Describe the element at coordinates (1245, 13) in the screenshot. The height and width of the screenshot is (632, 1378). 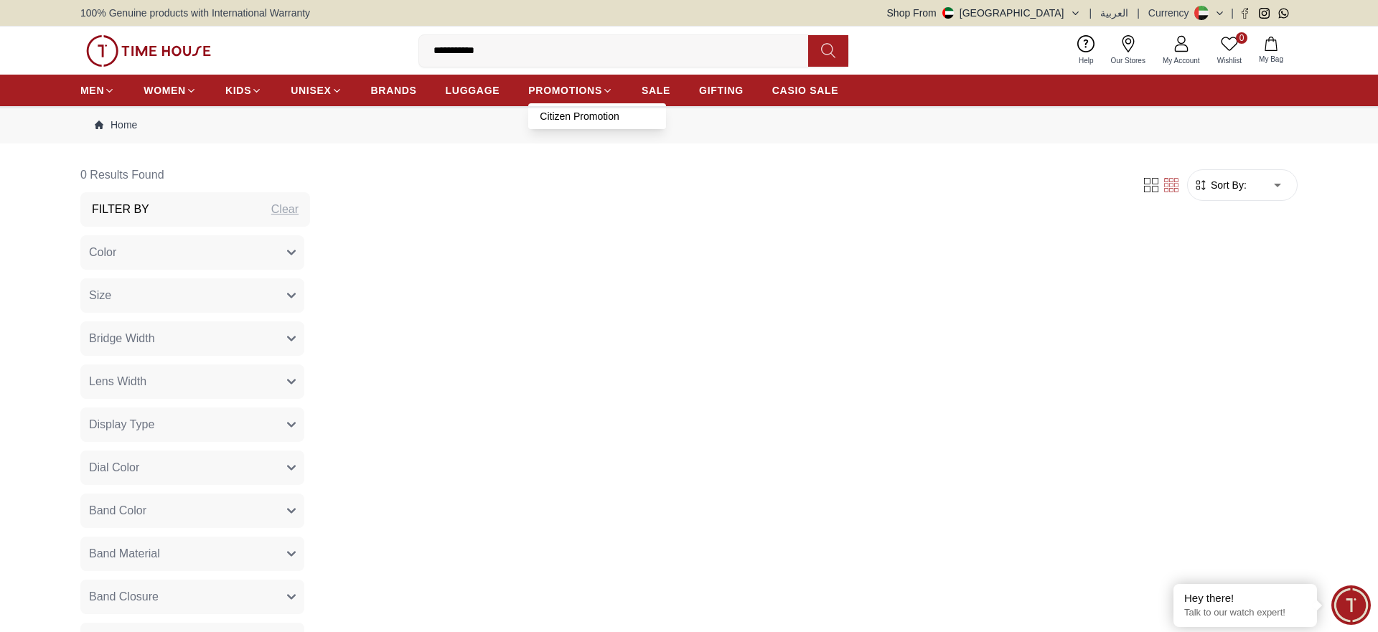
I see `a: Facebook` at that location.